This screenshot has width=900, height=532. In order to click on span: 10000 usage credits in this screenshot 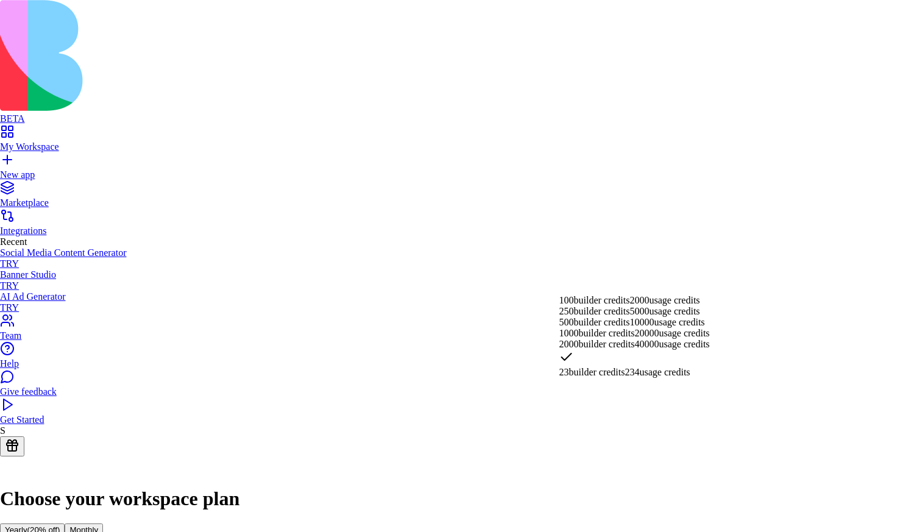, I will do `click(667, 322)`.